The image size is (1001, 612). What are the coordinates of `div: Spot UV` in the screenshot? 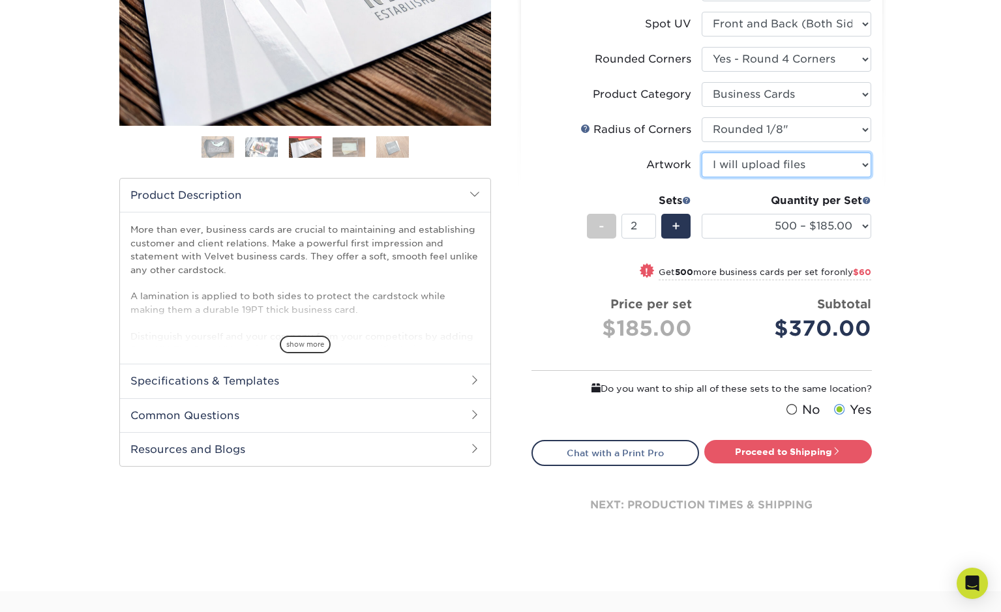 It's located at (668, 24).